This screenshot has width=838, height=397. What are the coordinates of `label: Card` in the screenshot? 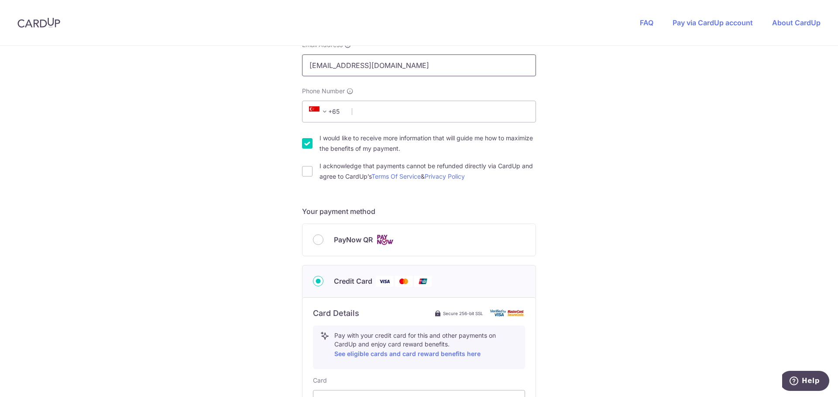 It's located at (320, 381).